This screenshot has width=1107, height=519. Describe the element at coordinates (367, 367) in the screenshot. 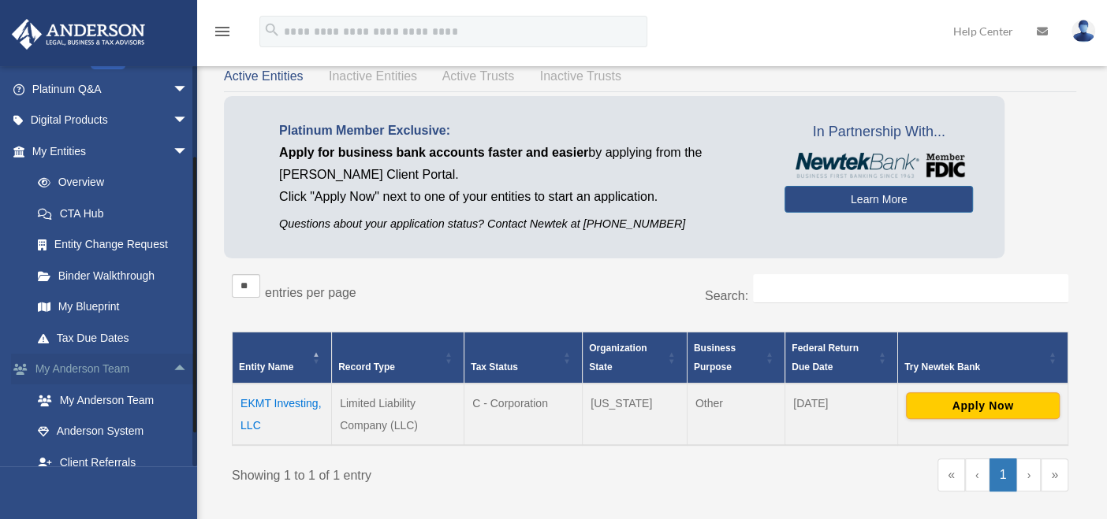

I see `span: Record Type` at that location.